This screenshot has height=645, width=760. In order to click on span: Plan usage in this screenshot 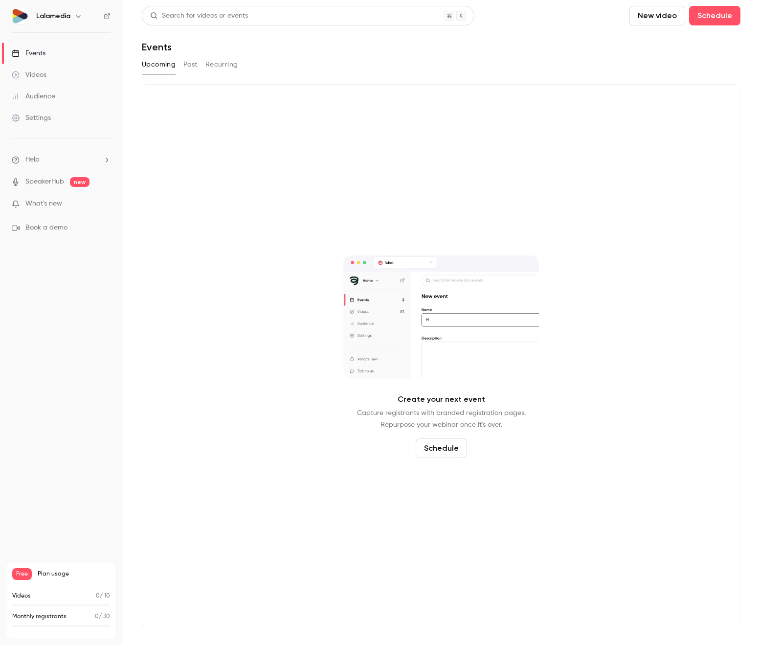, I will do `click(74, 574)`.